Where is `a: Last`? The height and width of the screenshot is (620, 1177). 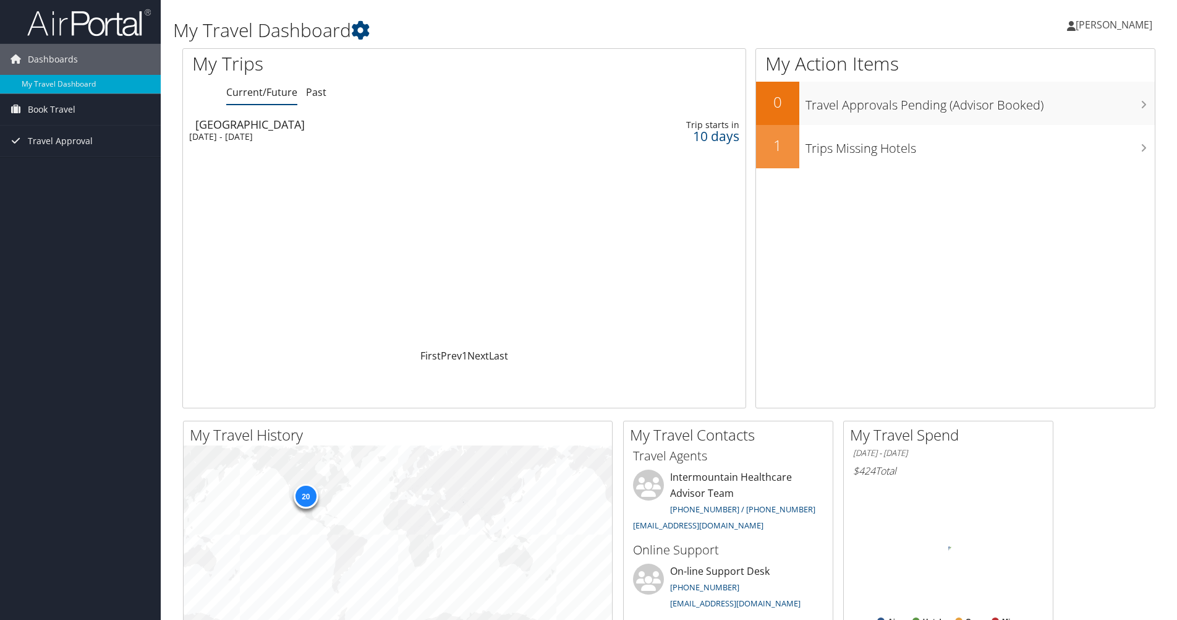
a: Last is located at coordinates (498, 356).